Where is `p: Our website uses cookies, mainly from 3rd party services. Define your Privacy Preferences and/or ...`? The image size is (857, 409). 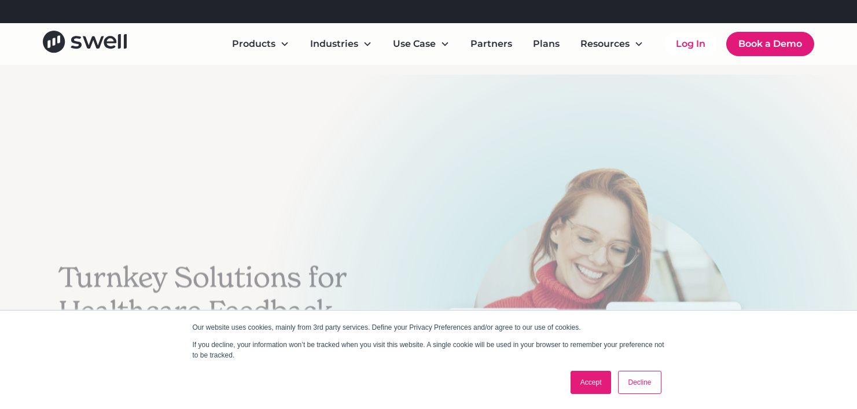
p: Our website uses cookies, mainly from 3rd party services. Define your Privacy Preferences and/or ... is located at coordinates (429, 327).